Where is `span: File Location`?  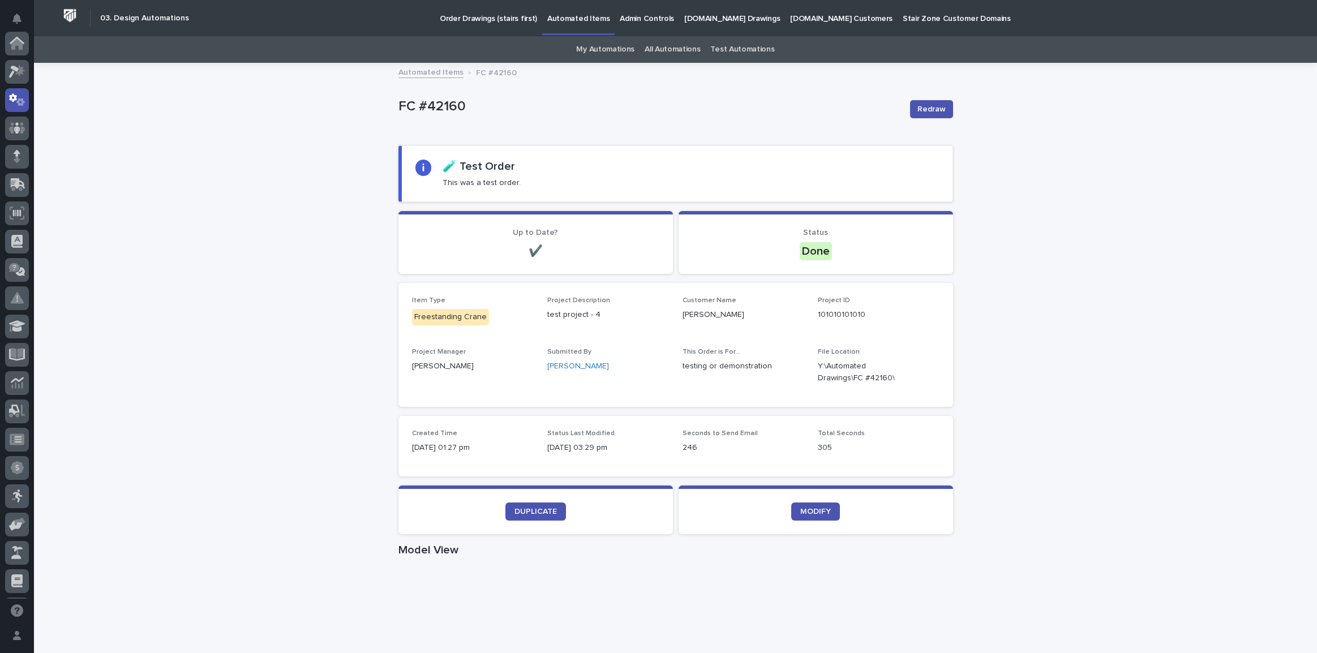
span: File Location is located at coordinates (839, 352).